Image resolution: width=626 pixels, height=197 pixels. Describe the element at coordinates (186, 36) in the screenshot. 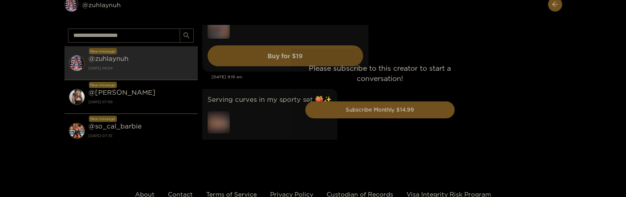

I see `span: search` at that location.